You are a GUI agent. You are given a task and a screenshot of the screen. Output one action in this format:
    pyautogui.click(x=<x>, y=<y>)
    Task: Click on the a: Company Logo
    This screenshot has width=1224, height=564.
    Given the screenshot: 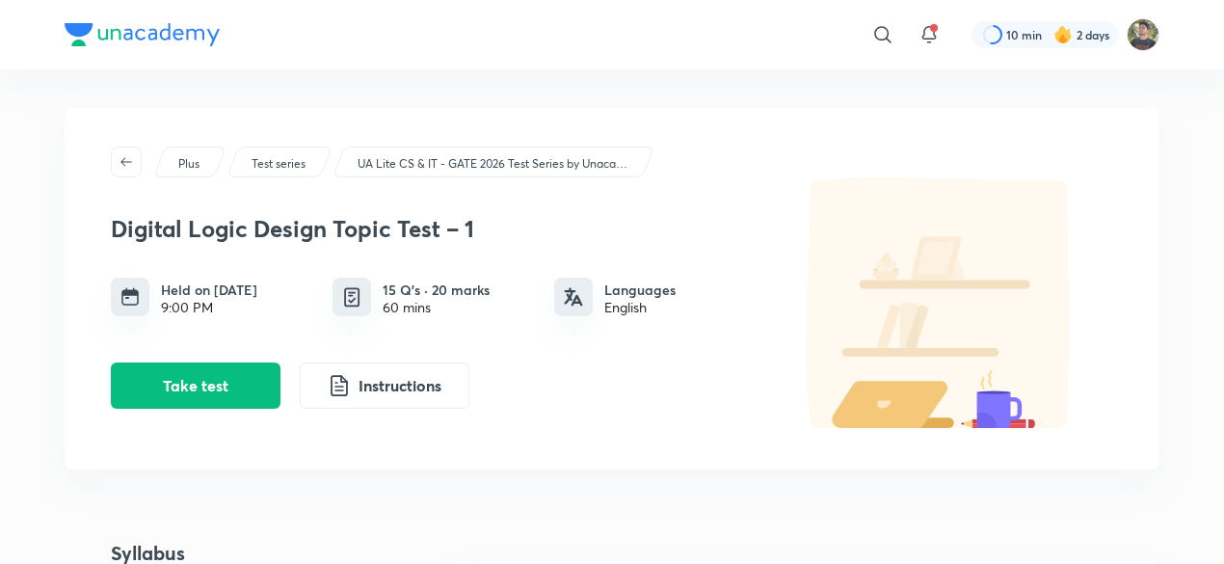 What is the action you would take?
    pyautogui.click(x=142, y=35)
    